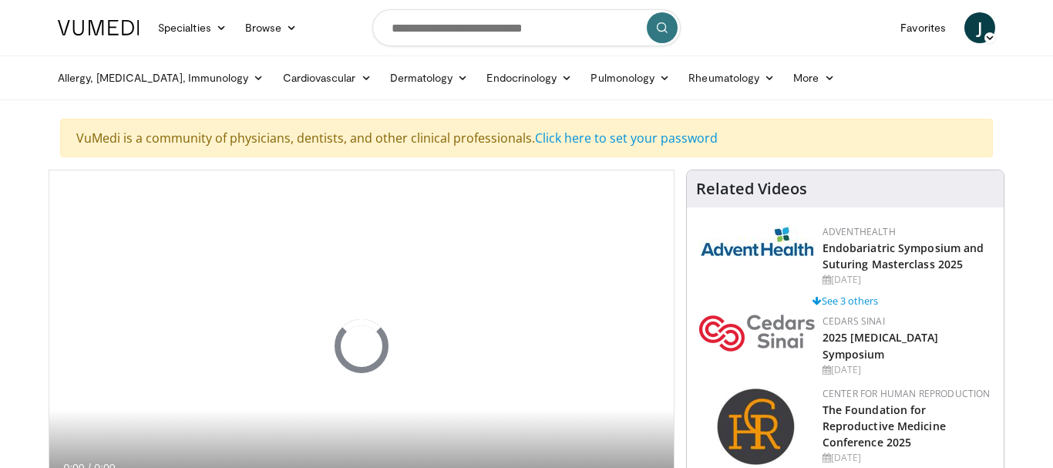 This screenshot has width=1053, height=468. What do you see at coordinates (327, 78) in the screenshot?
I see `a: Cardiovascular` at bounding box center [327, 78].